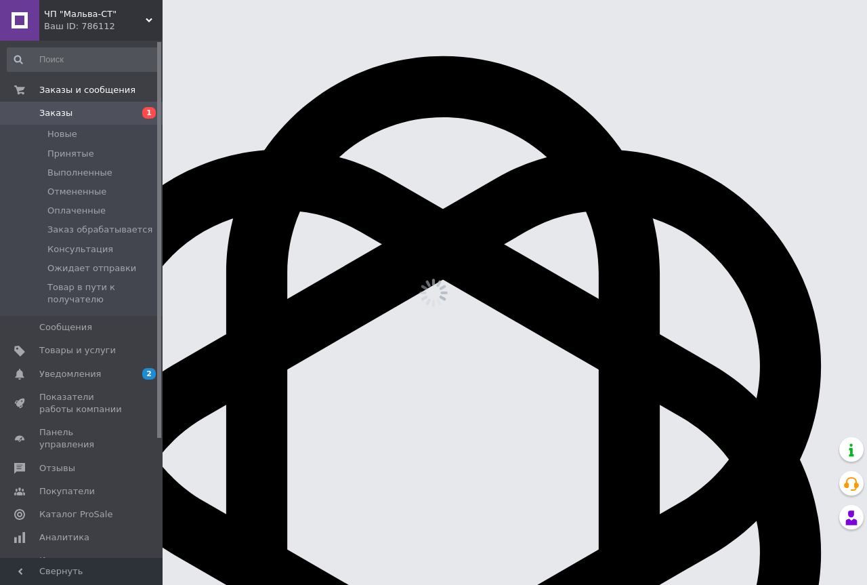  I want to click on span: Товары и услуги, so click(77, 350).